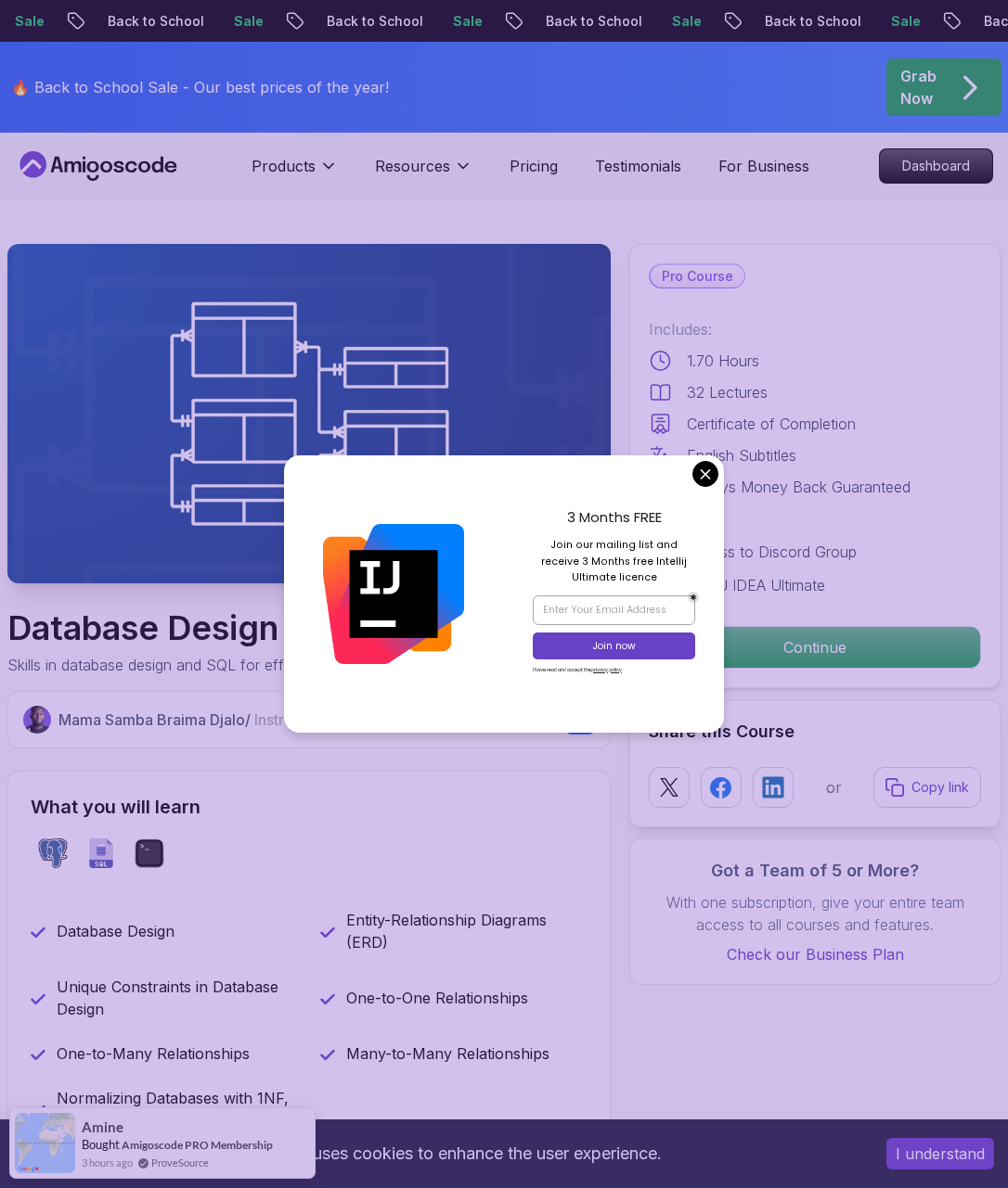 This screenshot has height=1188, width=1008. I want to click on h1: Database Design & Implementation, so click(287, 628).